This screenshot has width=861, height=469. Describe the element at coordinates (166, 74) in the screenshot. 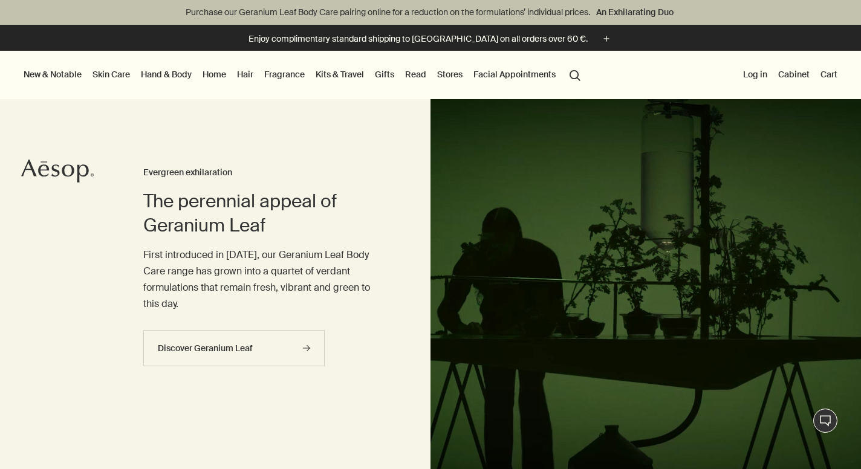

I see `a: Hand & Body` at that location.